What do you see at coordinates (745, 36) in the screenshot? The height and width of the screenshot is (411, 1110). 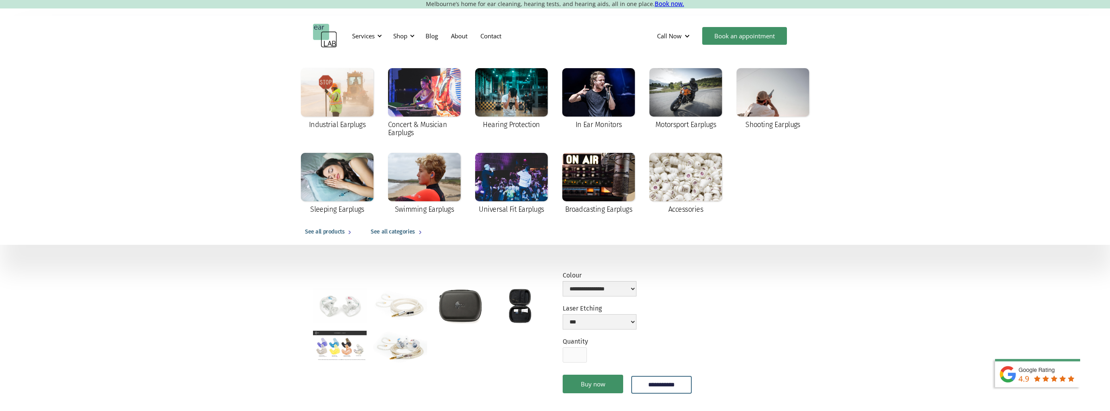 I see `a: Book an appointment` at bounding box center [745, 36].